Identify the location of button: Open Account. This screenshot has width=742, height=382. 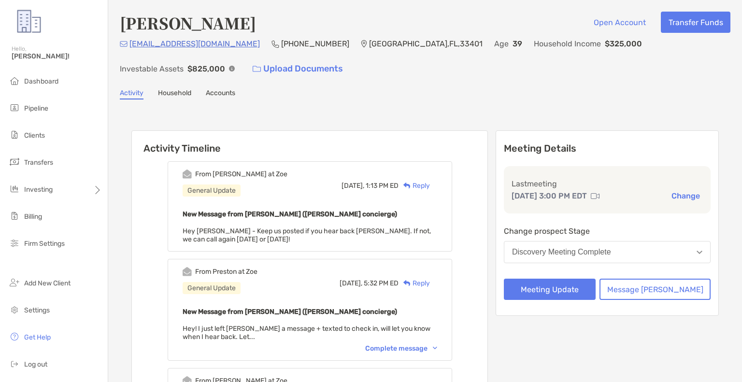
(619, 22).